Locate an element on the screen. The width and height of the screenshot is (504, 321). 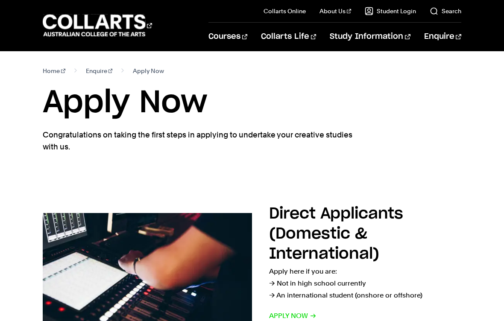
a: Home is located at coordinates (54, 71).